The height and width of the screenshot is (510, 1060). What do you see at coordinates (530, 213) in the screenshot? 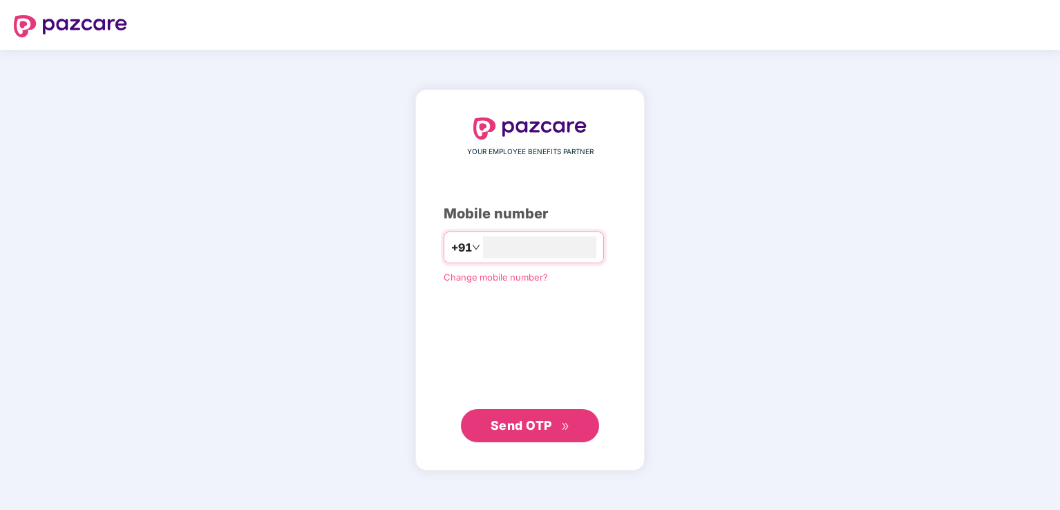
I see `div: Mobile number` at bounding box center [530, 213].